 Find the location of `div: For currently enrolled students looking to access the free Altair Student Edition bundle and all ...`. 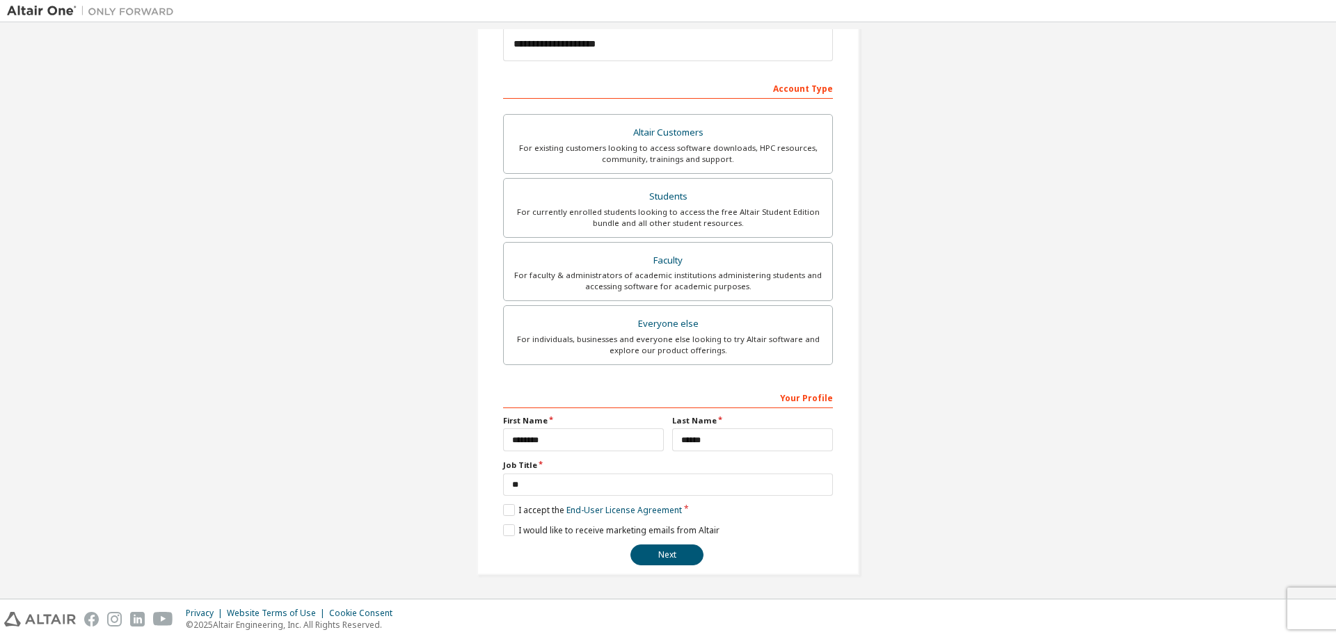

div: For currently enrolled students looking to access the free Altair Student Edition bundle and all ... is located at coordinates (668, 218).